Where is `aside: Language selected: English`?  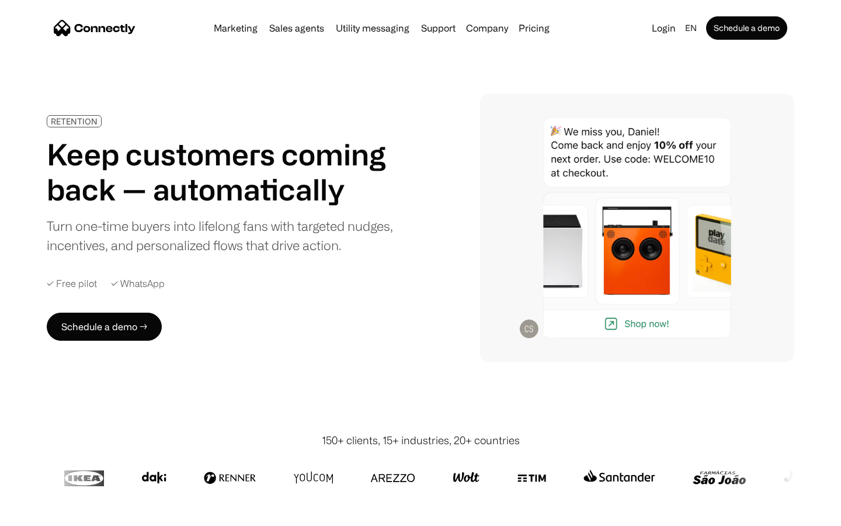
aside: Language selected: English is located at coordinates (41, 513).